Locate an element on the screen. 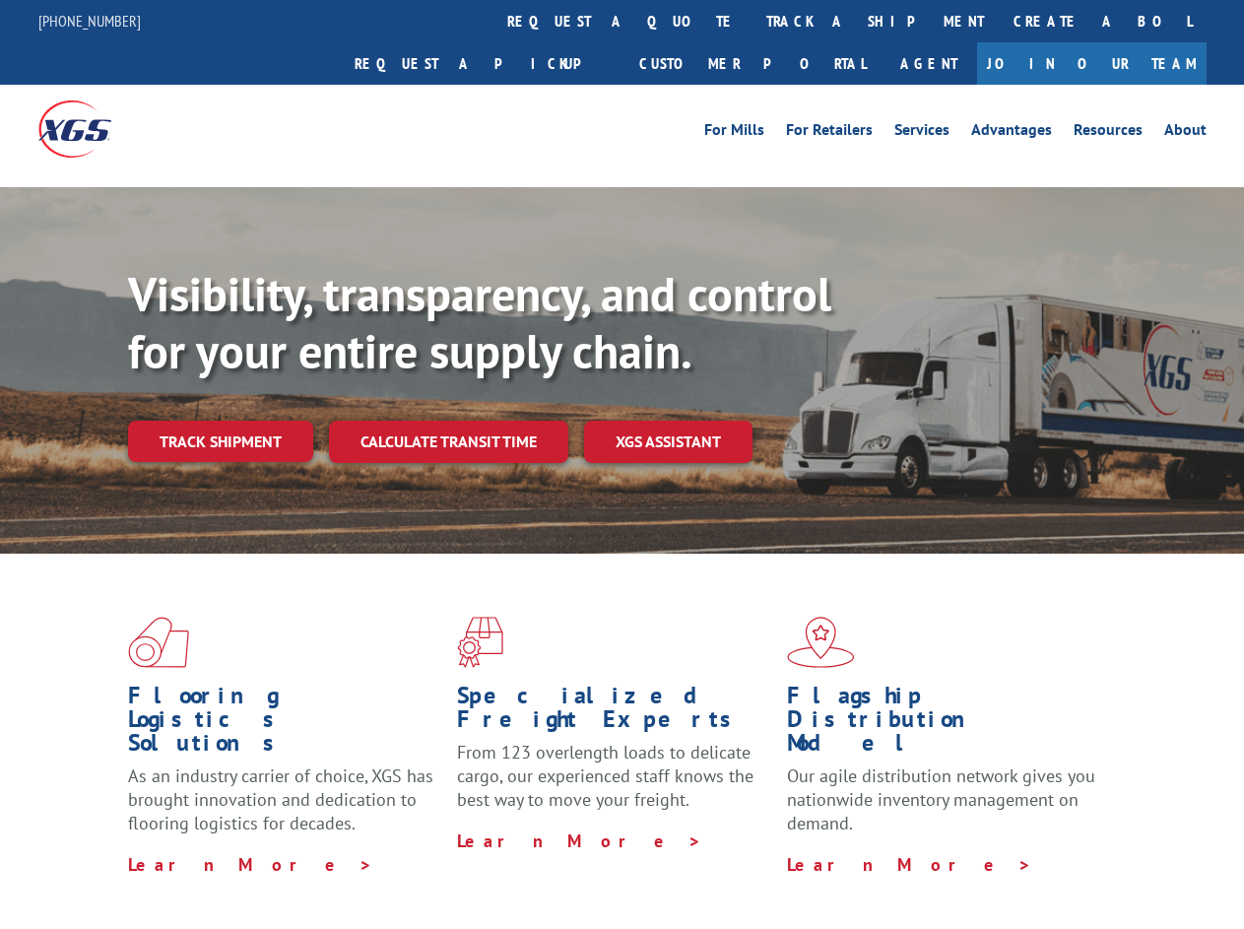  h1: Flagship Distribution Model is located at coordinates (944, 724).